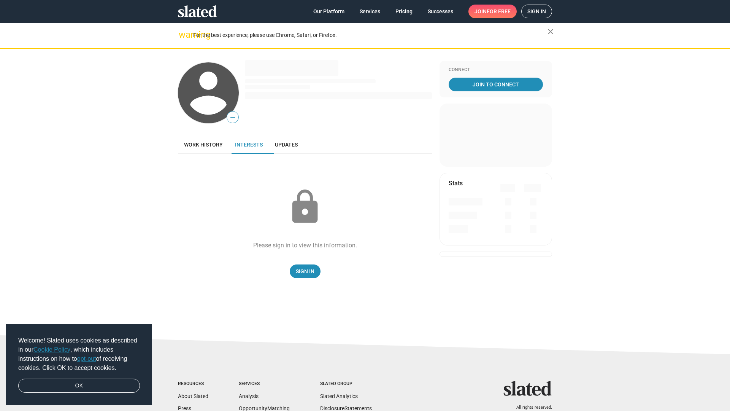 This screenshot has width=730, height=411. Describe the element at coordinates (305, 271) in the screenshot. I see `span: Sign In` at that location.